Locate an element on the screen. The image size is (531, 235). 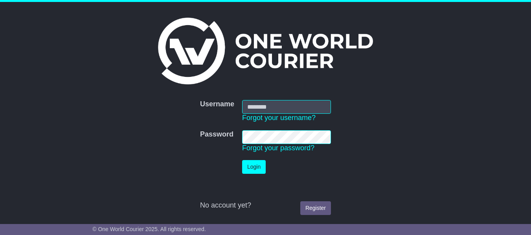
span: © One World Courier 2025. All rights reserved. is located at coordinates (149, 230).